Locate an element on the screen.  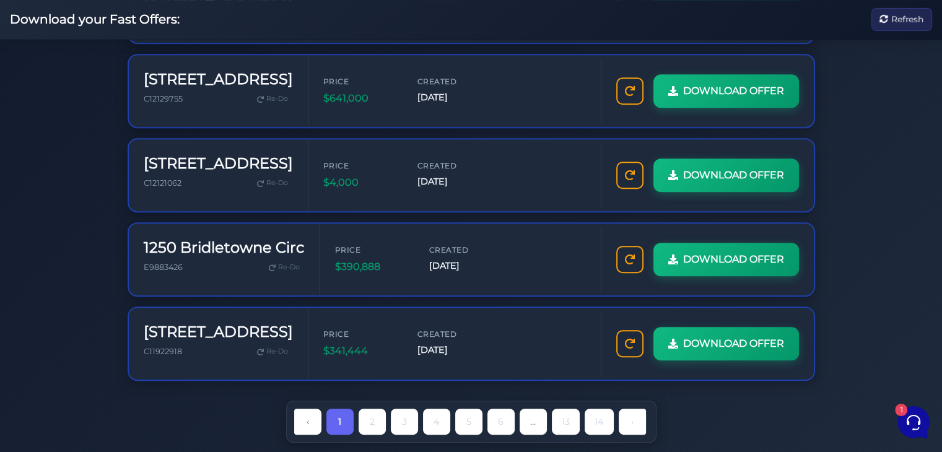
a: Next » is located at coordinates (633, 422).